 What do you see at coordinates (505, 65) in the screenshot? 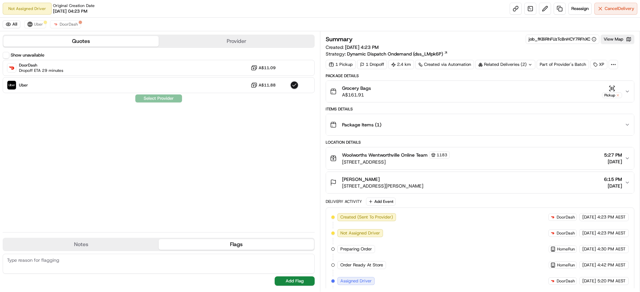
I see `div: Related Deliveries (2)` at bounding box center [505, 65].